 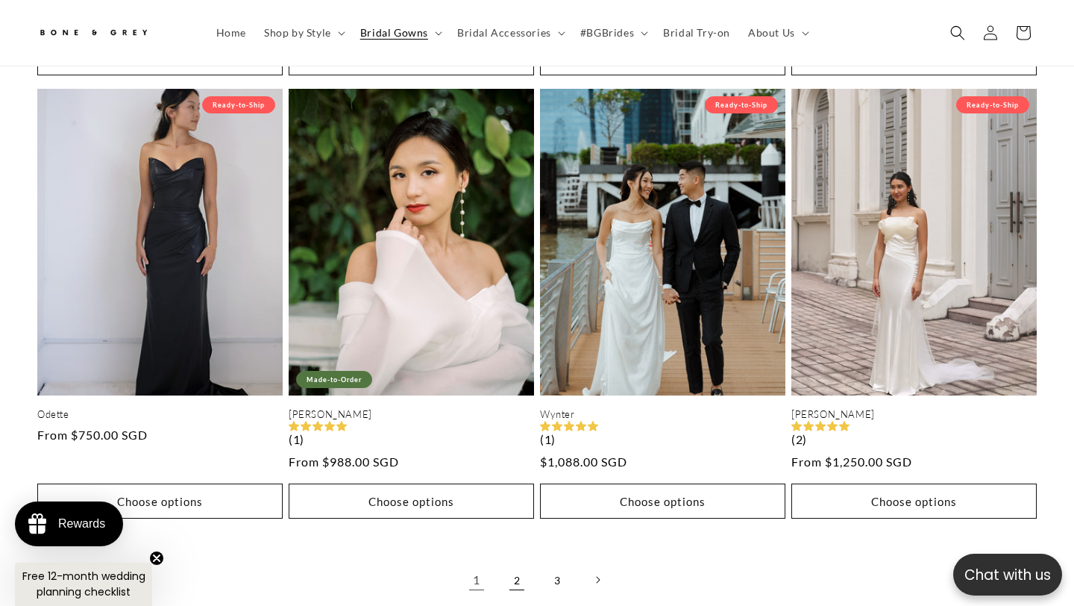 What do you see at coordinates (160, 414) in the screenshot?
I see `a: Odette` at bounding box center [160, 414].